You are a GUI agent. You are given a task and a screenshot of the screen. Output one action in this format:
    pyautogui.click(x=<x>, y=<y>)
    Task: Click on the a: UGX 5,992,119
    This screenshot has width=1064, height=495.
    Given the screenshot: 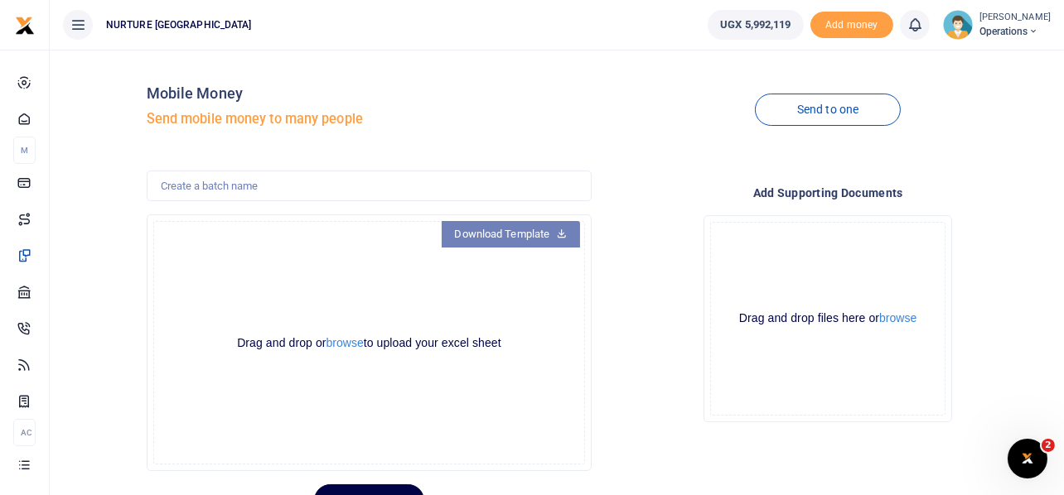 What is the action you would take?
    pyautogui.click(x=755, y=25)
    